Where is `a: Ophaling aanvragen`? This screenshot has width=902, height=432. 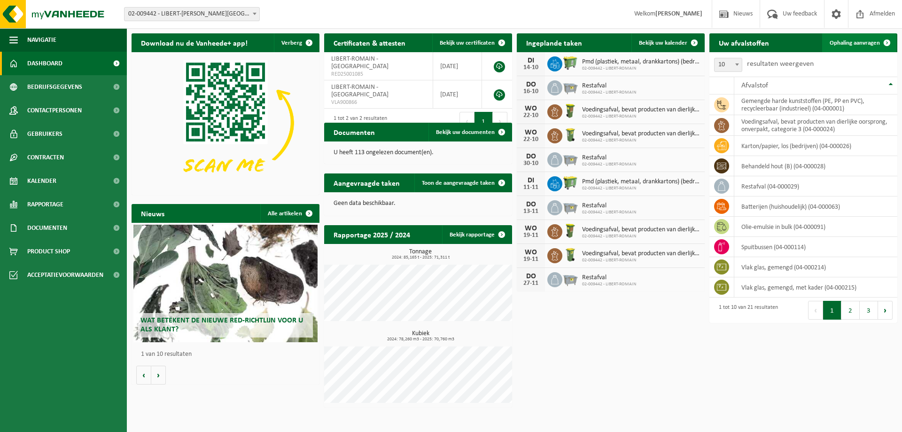
a: Ophaling aanvragen is located at coordinates (859, 43).